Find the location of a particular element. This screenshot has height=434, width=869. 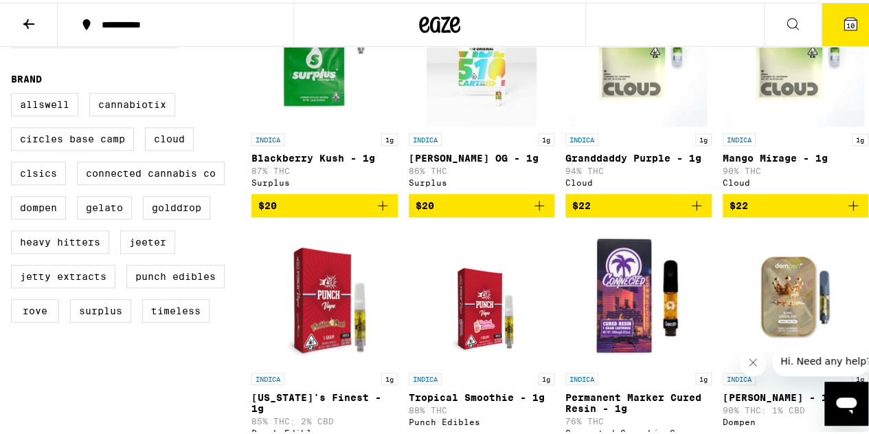

div: Punch Edibles is located at coordinates (482, 419).